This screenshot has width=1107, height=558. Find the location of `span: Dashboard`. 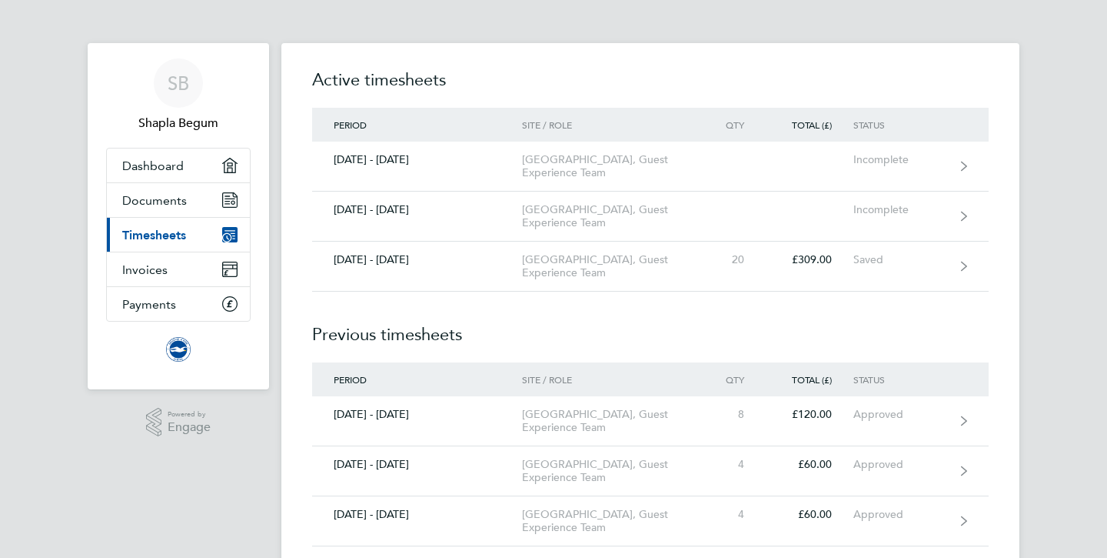

span: Dashboard is located at coordinates (153, 165).